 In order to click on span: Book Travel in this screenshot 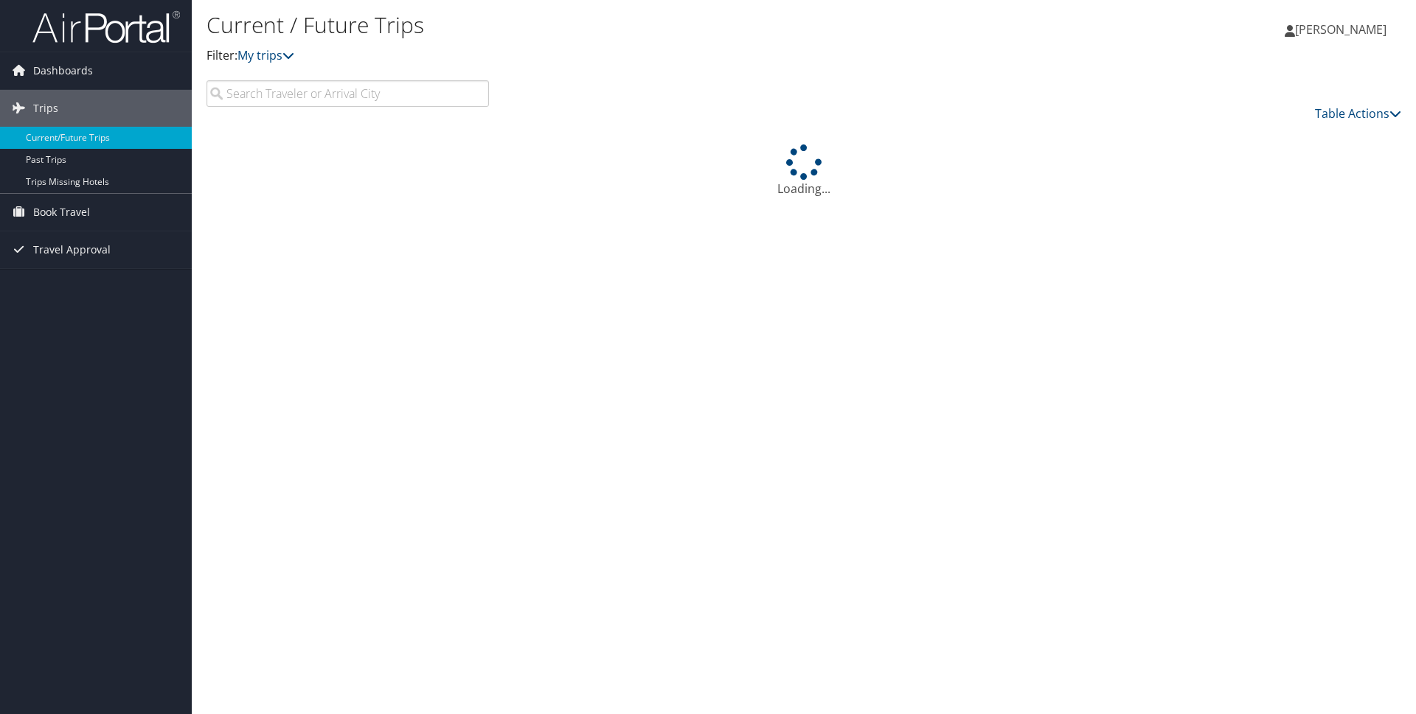, I will do `click(61, 212)`.